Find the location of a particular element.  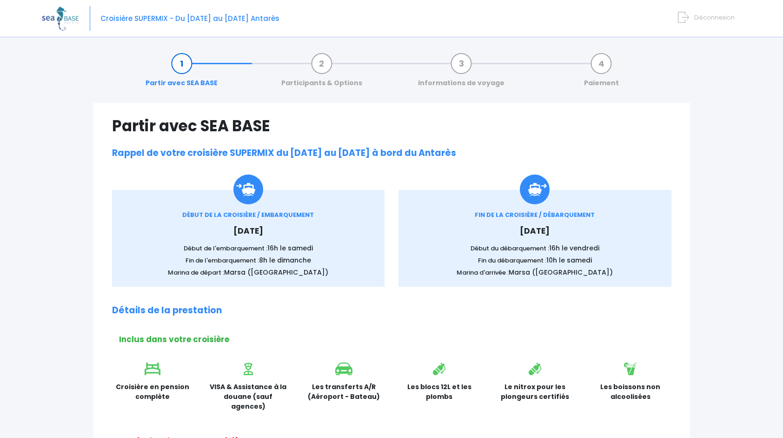

a: Partir avec SEA BASE is located at coordinates (181, 73).